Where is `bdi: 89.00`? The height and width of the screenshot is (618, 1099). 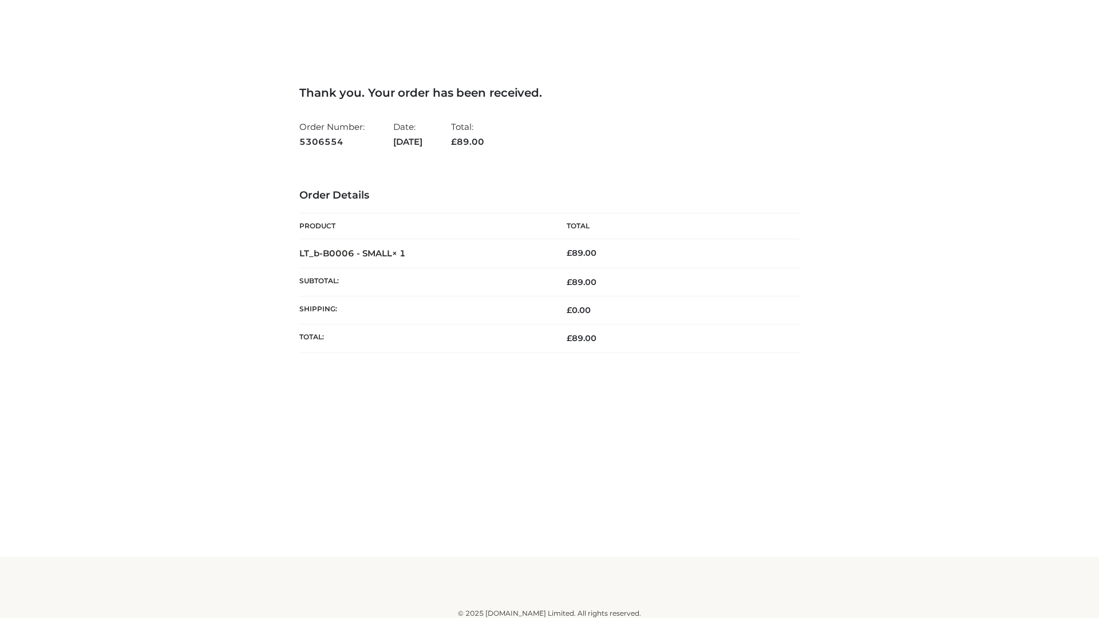 bdi: 89.00 is located at coordinates (581, 253).